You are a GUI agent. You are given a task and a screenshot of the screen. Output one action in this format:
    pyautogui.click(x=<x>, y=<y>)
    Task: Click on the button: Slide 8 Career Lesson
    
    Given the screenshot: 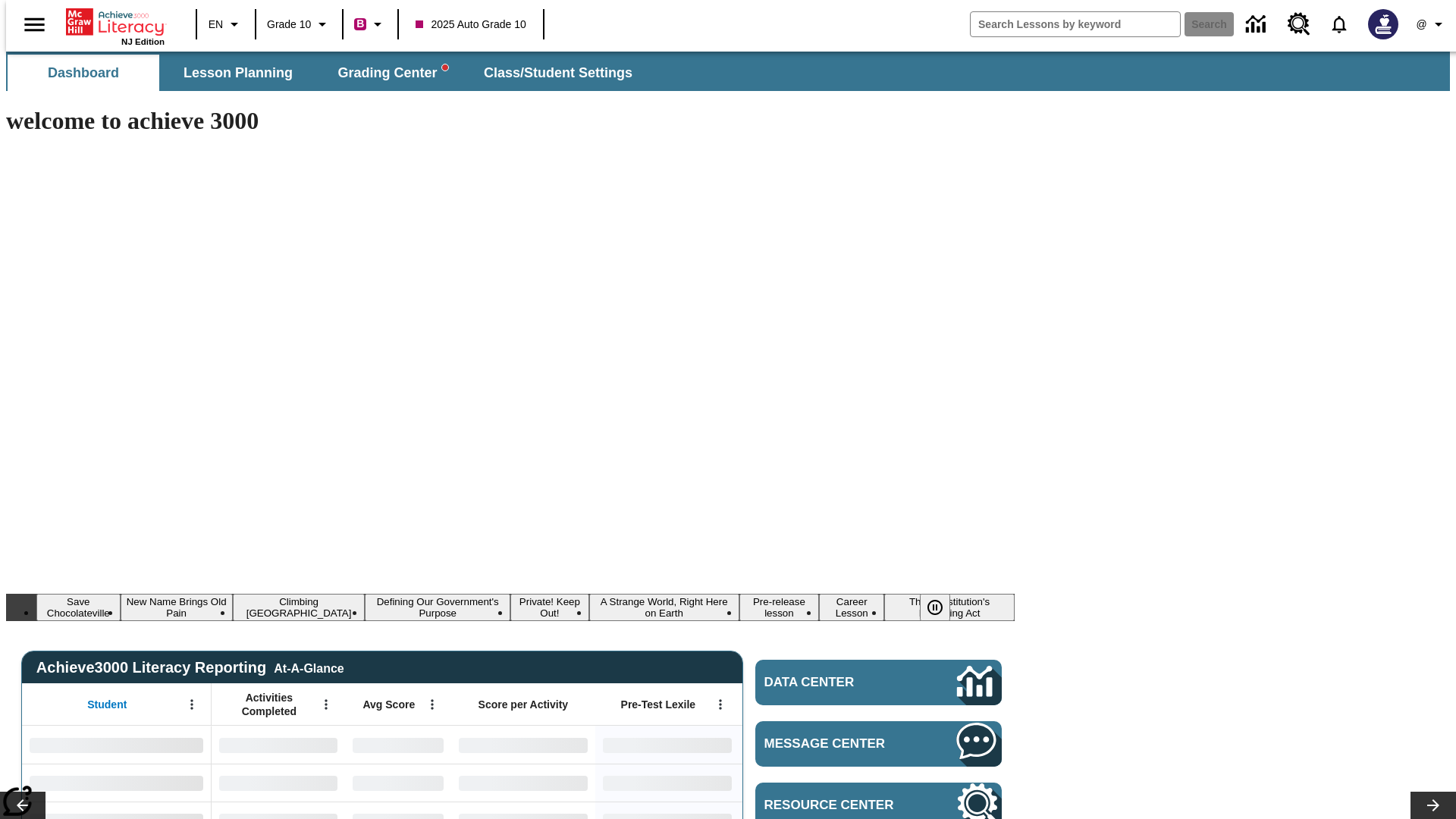 What is the action you would take?
    pyautogui.click(x=851, y=608)
    